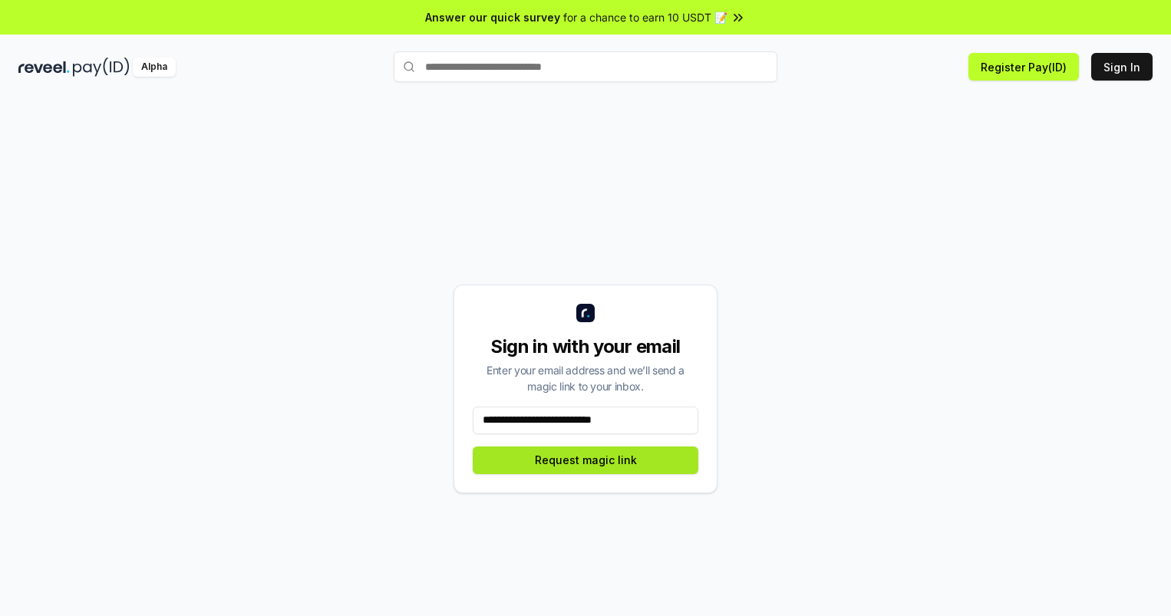 Image resolution: width=1171 pixels, height=616 pixels. Describe the element at coordinates (154, 67) in the screenshot. I see `div: Alpha` at that location.